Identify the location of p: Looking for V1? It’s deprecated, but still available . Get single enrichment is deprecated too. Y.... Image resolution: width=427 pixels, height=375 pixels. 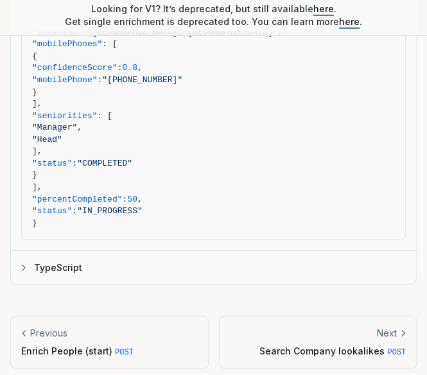
(213, 15).